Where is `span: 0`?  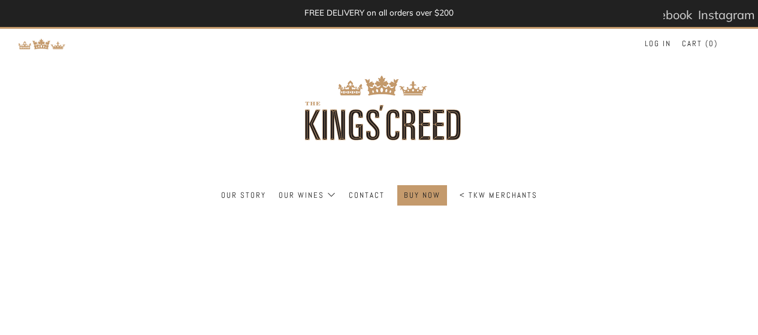 span: 0 is located at coordinates (711, 43).